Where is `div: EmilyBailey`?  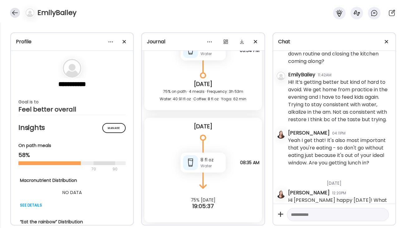
div: EmilyBailey is located at coordinates (301, 75).